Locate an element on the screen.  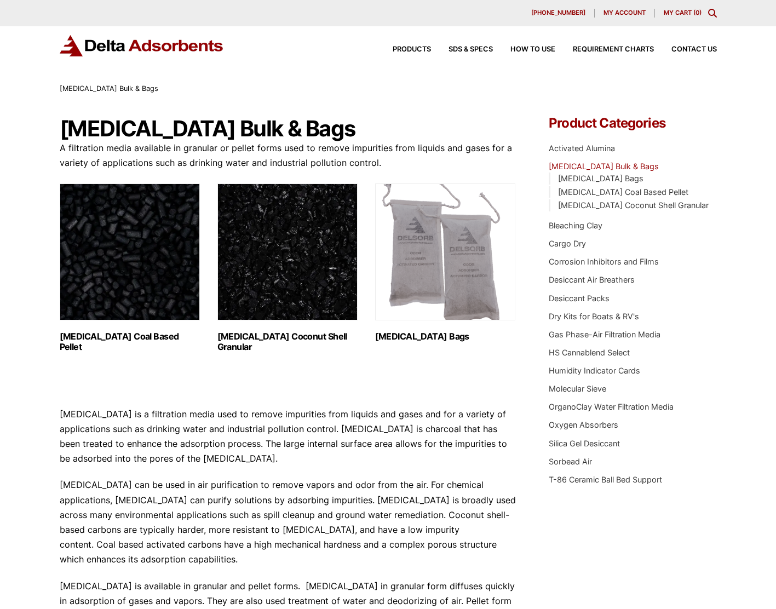
span: 0 is located at coordinates (697, 13).